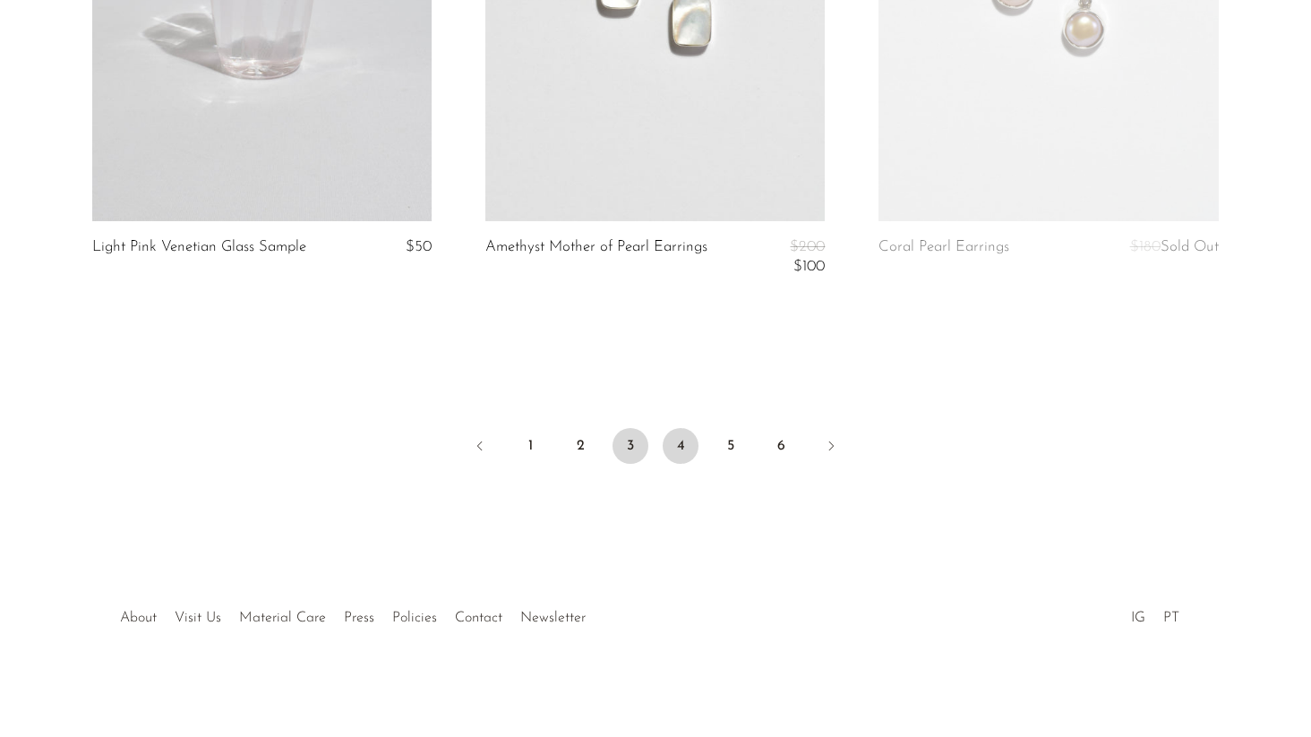 The height and width of the screenshot is (737, 1311). What do you see at coordinates (198, 618) in the screenshot?
I see `a: Visit Us` at bounding box center [198, 618].